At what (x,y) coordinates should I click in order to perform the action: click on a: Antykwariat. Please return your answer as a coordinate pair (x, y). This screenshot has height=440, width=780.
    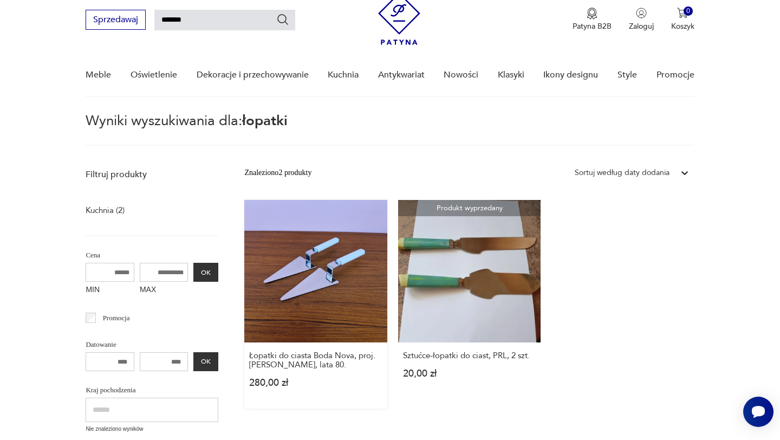
    Looking at the image, I should click on (401, 75).